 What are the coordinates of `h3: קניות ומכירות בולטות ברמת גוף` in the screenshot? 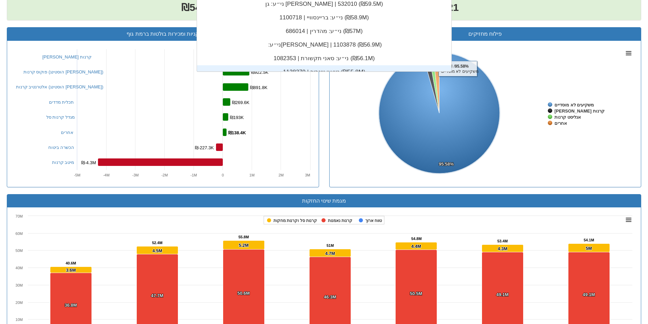 It's located at (163, 34).